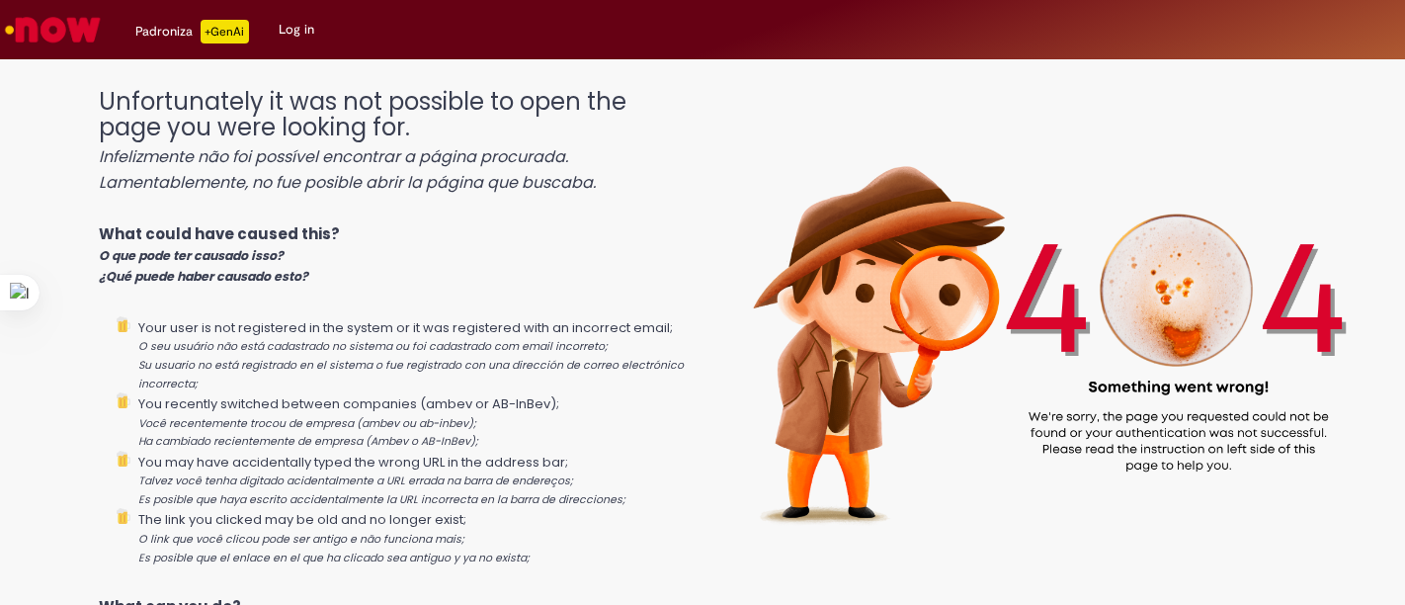  I want to click on i: Infelizmente não foi possível encontrar a página procurada., so click(333, 156).